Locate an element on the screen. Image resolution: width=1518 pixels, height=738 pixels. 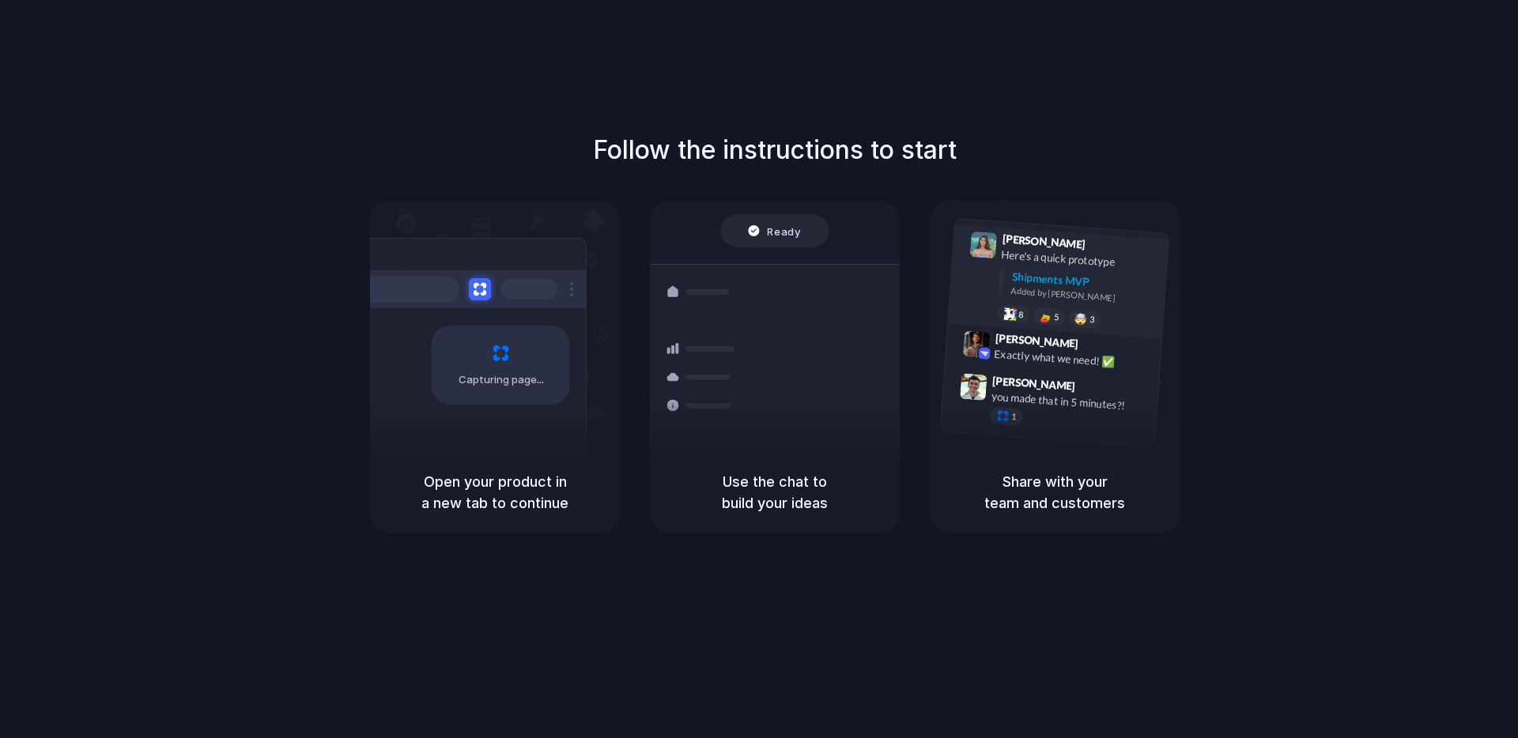
div: Exactly what we need! ✅ is located at coordinates (1073, 360).